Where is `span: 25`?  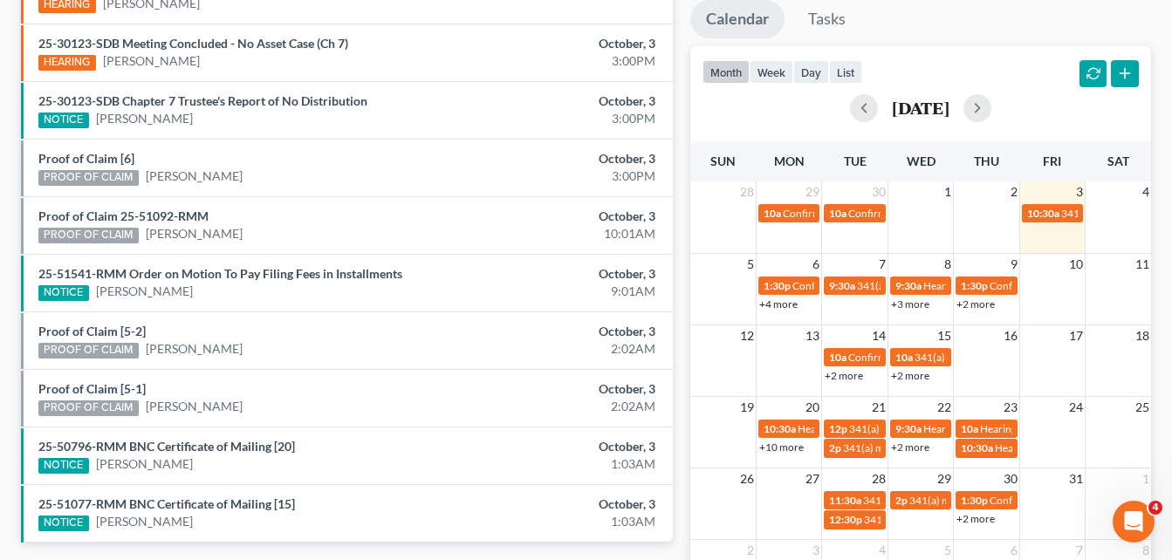 span: 25 is located at coordinates (1143, 408).